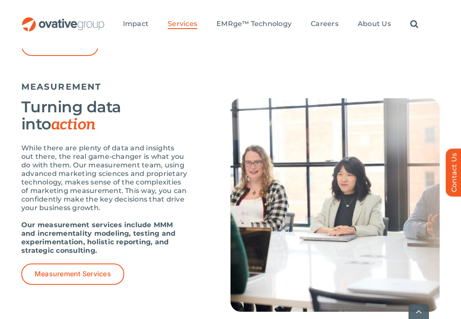  Describe the element at coordinates (104, 178) in the screenshot. I see `p: While there are plenty of data and insights out there, the real game-changer is what you do with ...` at that location.